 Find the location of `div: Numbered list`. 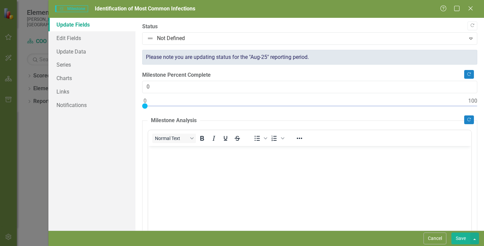

div: Numbered list is located at coordinates (277, 138).